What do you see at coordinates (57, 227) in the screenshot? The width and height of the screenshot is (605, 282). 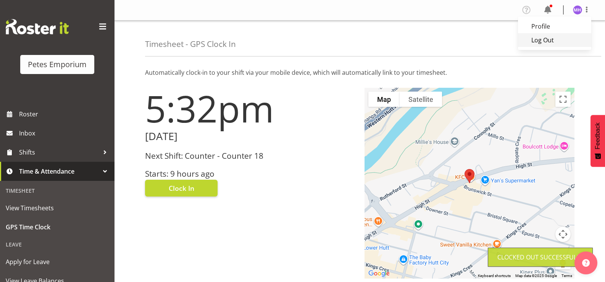 I see `a: GPS Time Clock` at bounding box center [57, 227].